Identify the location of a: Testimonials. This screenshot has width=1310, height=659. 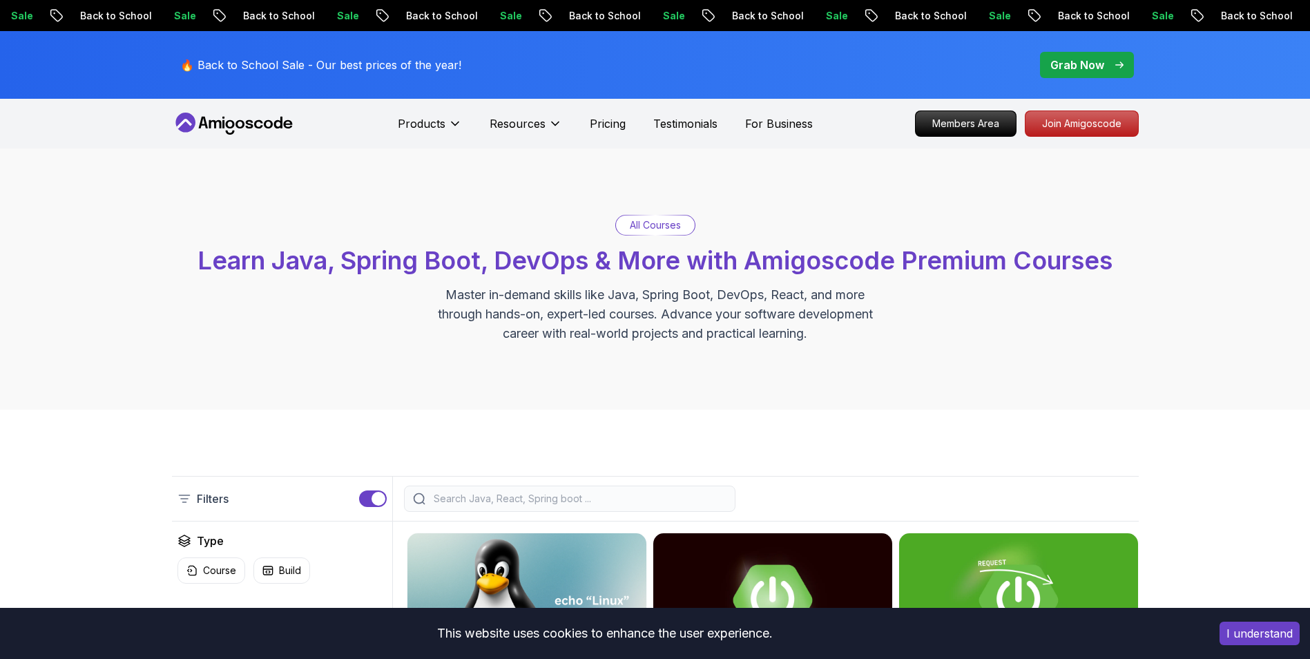
(685, 124).